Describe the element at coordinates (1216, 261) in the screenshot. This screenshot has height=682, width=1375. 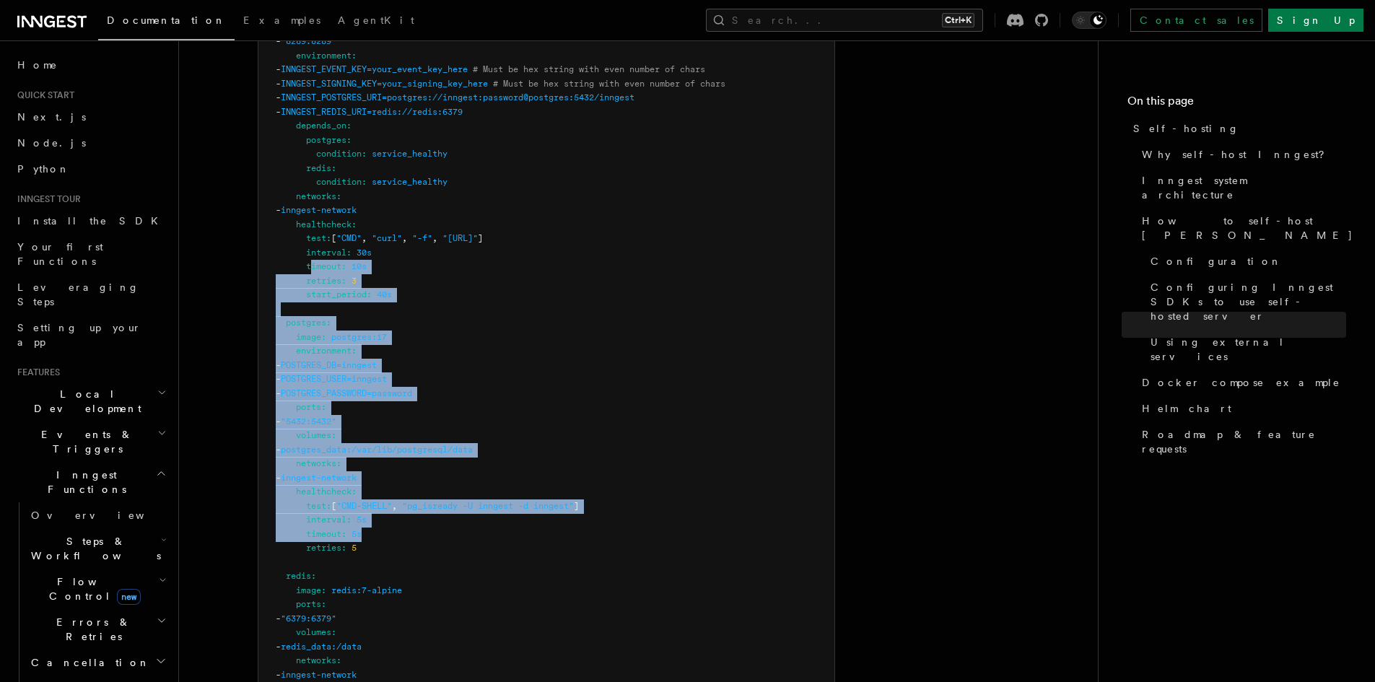
I see `span: Configuration` at that location.